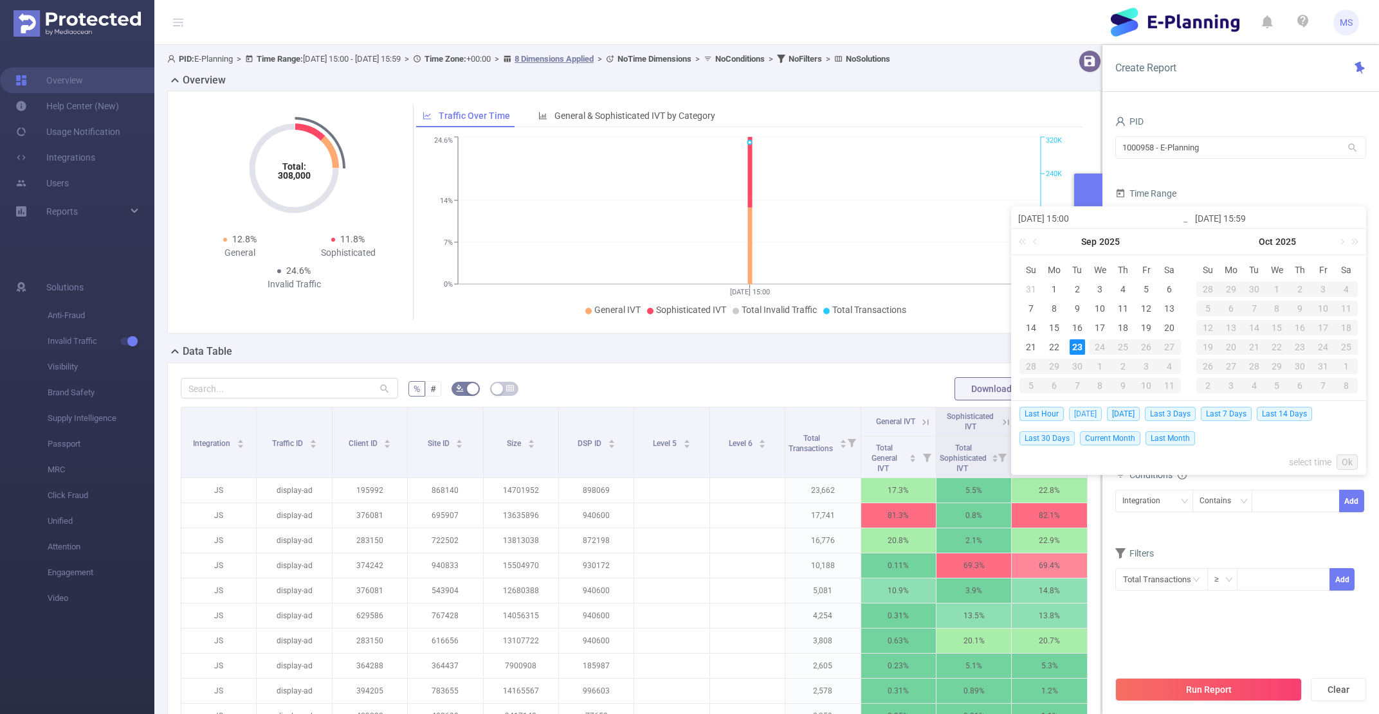 This screenshot has height=714, width=1379. What do you see at coordinates (1100, 309) in the screenshot?
I see `td: September 10, 2025` at bounding box center [1100, 309].